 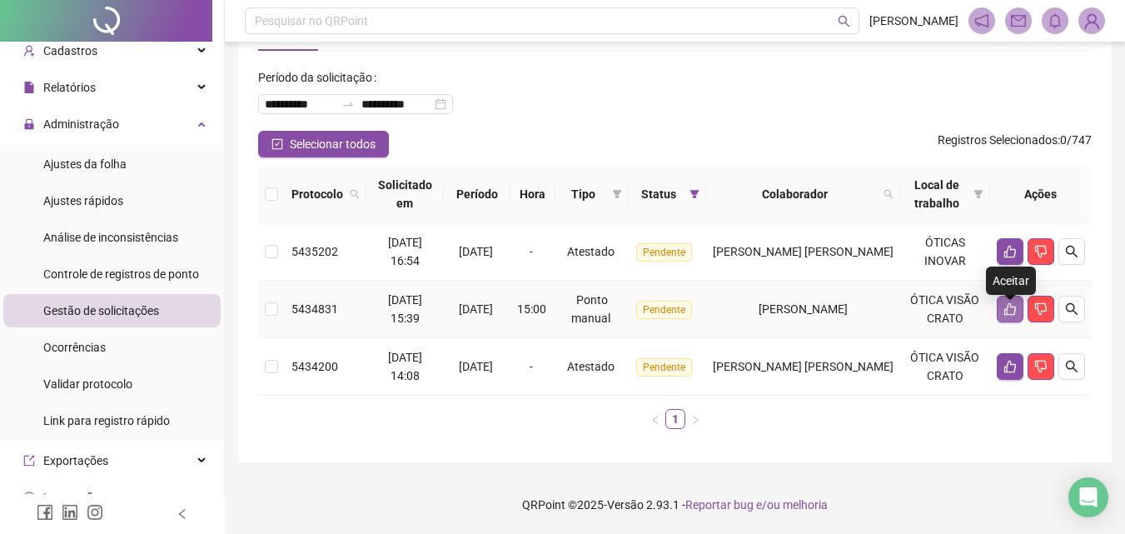 What do you see at coordinates (317, 194) in the screenshot?
I see `span: Protocolo` at bounding box center [317, 194].